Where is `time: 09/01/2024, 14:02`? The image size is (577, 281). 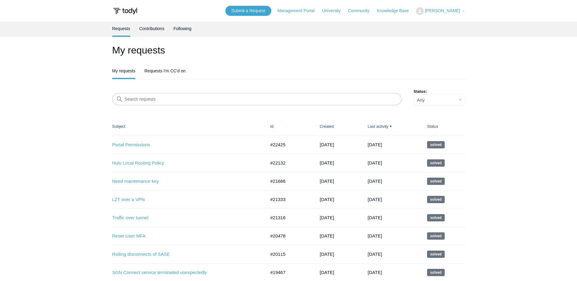 time: 09/01/2024, 14:02 is located at coordinates (375, 272).